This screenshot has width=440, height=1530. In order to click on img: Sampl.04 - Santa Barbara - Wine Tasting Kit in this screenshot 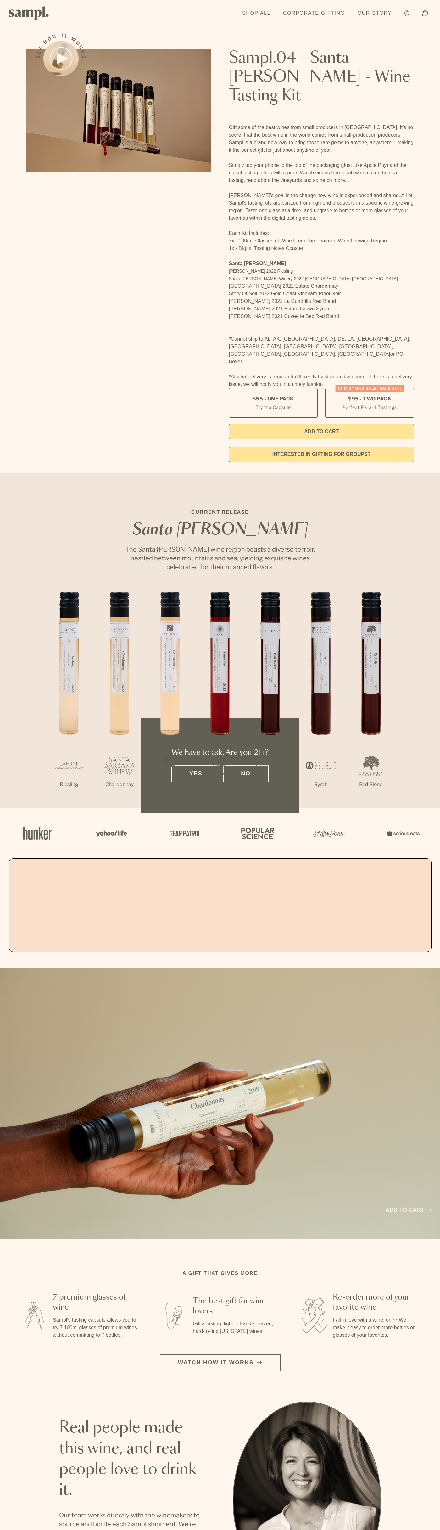, I will do `click(119, 111)`.